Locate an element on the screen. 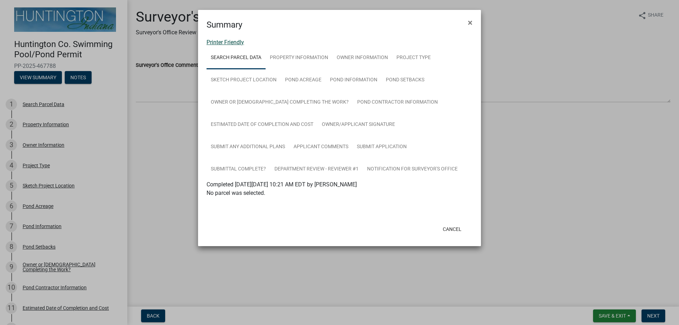  a: Printer Friendly is located at coordinates (225, 42).